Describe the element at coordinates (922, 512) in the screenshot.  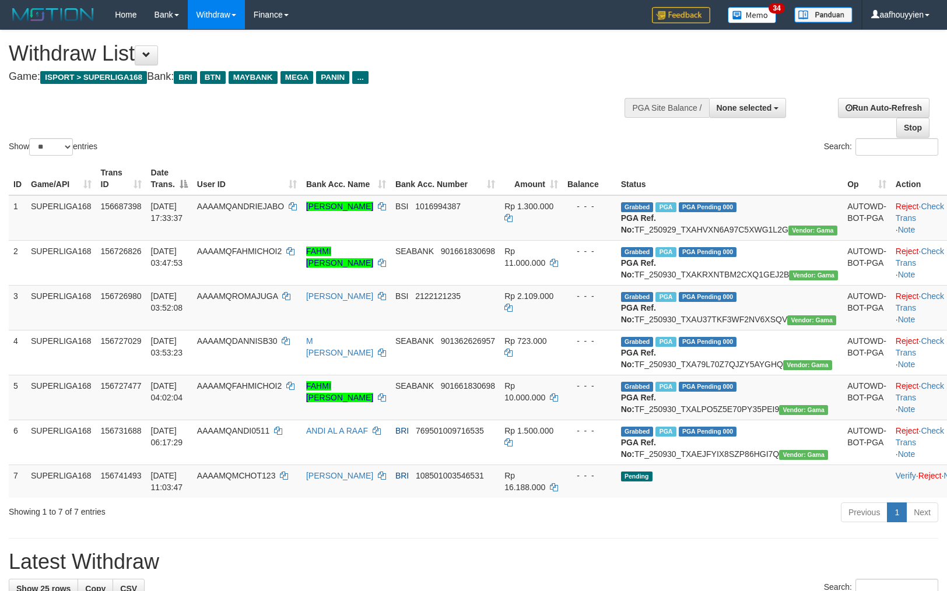
I see `a: Next` at that location.